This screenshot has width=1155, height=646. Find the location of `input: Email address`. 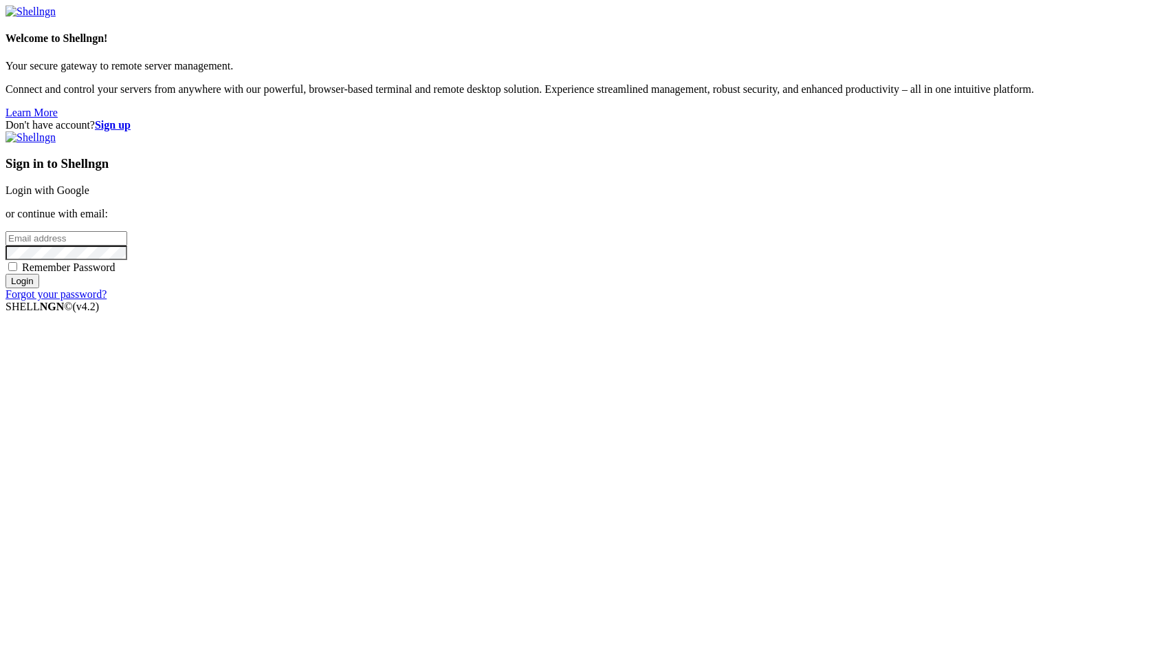

input: Email address is located at coordinates (66, 238).